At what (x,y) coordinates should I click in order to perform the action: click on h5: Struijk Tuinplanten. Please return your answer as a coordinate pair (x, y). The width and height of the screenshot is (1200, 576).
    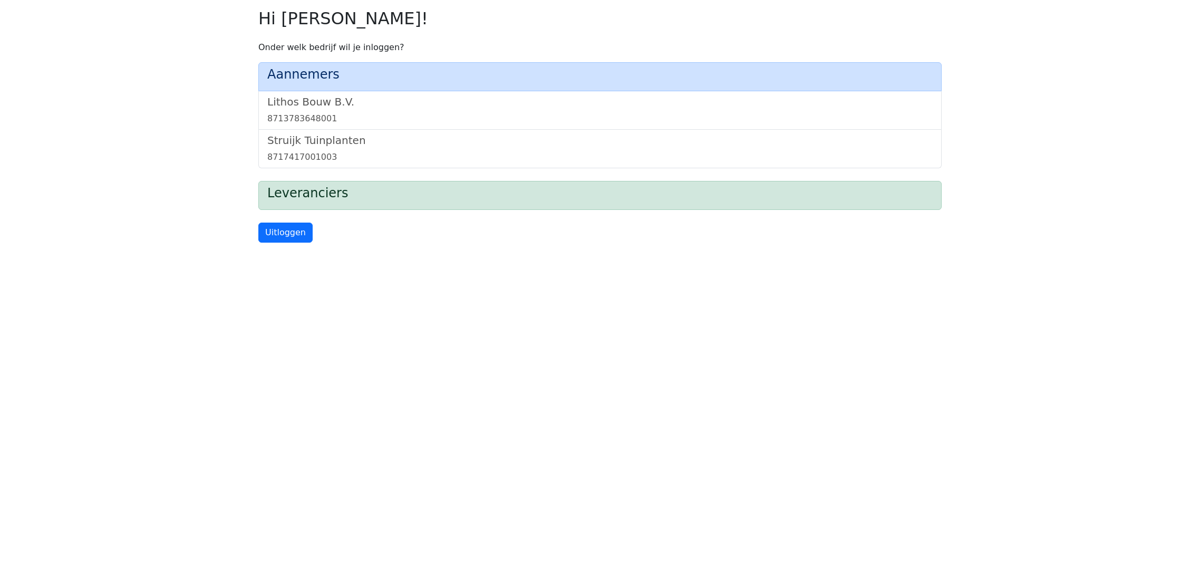
    Looking at the image, I should click on (600, 140).